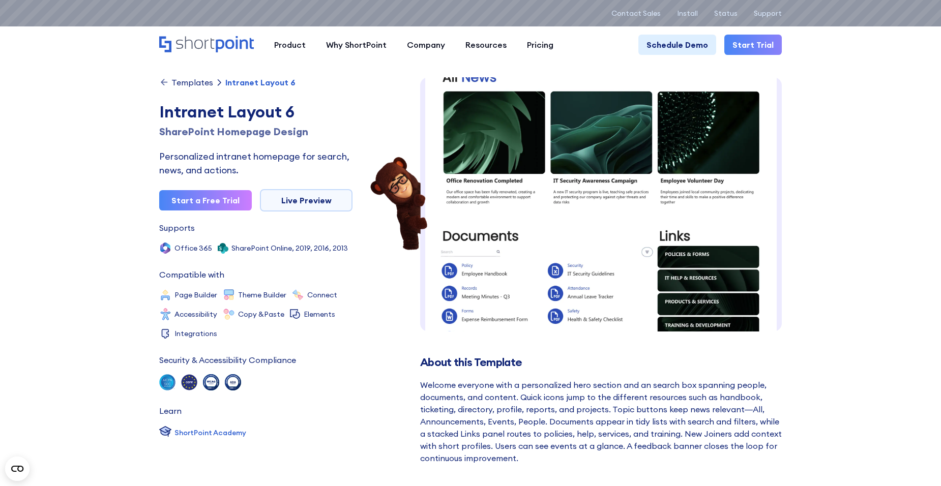  I want to click on a: Templates, so click(186, 82).